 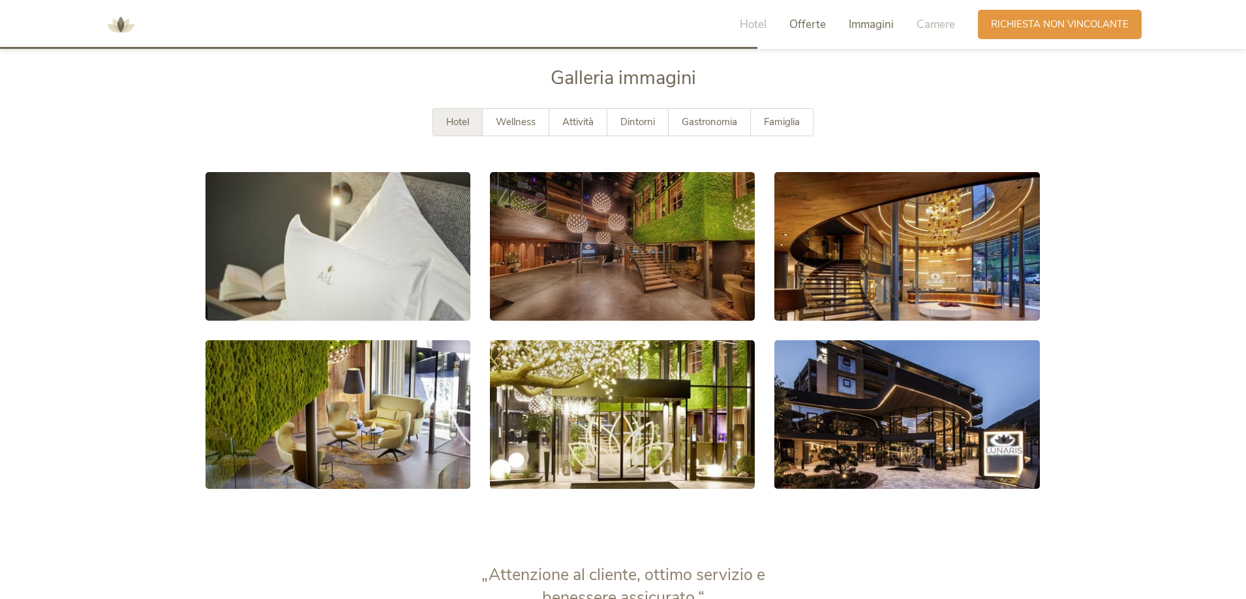 What do you see at coordinates (781, 122) in the screenshot?
I see `span: Famiglia` at bounding box center [781, 122].